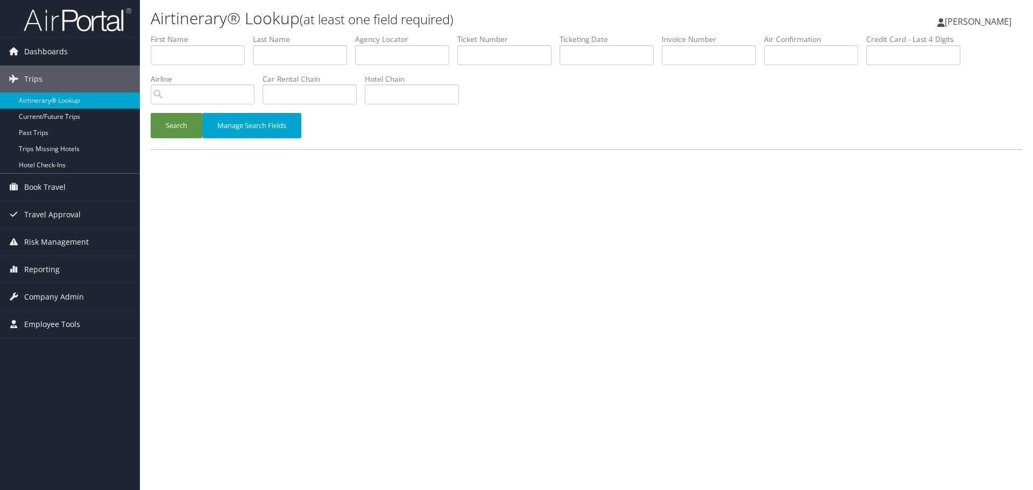 The height and width of the screenshot is (490, 1033). What do you see at coordinates (314, 79) in the screenshot?
I see `label: Car Rental Chain` at bounding box center [314, 79].